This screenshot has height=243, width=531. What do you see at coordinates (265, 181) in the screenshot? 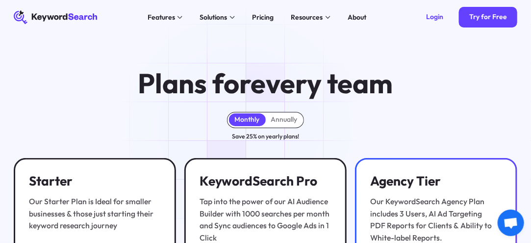
I see `h3: KeywordSearch Pro` at bounding box center [265, 181].